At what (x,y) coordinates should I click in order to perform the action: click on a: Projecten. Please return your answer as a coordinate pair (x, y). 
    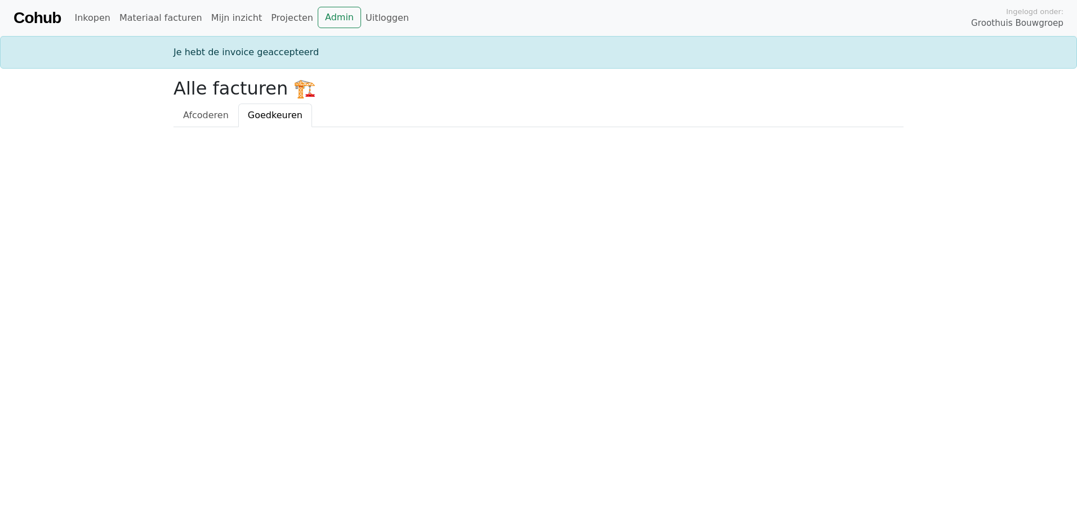
    Looking at the image, I should click on (292, 18).